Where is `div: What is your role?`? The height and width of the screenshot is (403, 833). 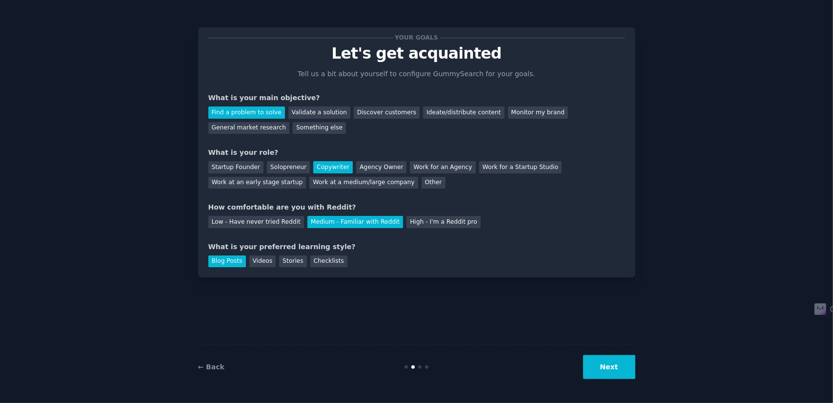 div: What is your role? is located at coordinates (417, 152).